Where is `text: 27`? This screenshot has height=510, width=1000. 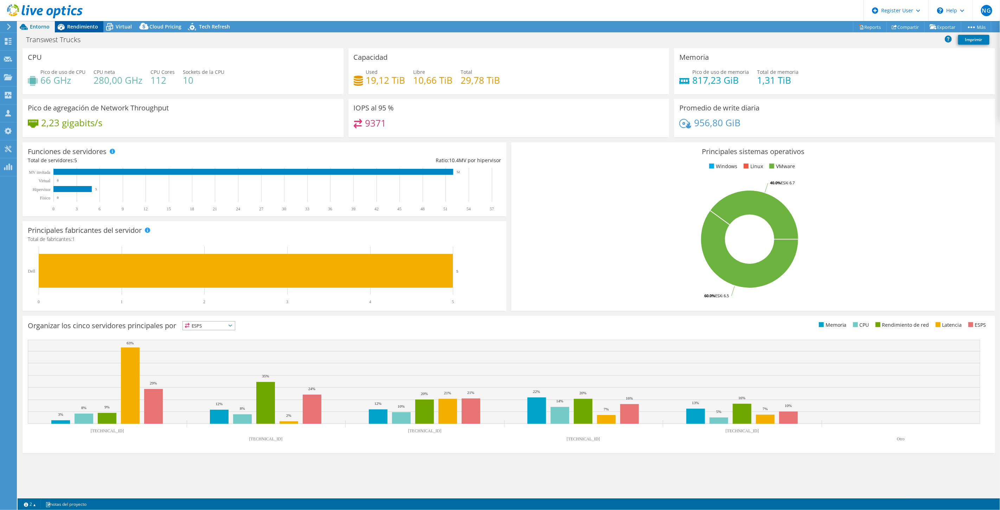 text: 27 is located at coordinates (261, 209).